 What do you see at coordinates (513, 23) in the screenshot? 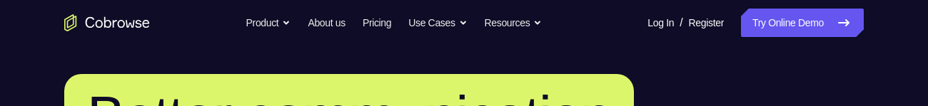
I see `button: Resources` at bounding box center [513, 23].